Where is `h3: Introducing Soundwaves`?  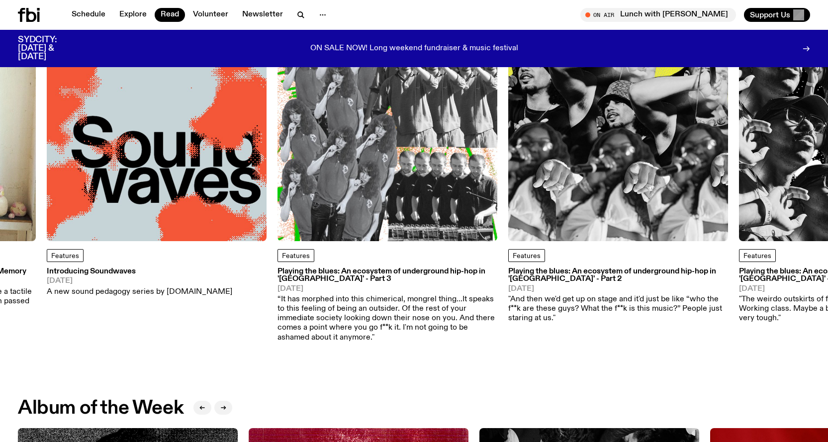 h3: Introducing Soundwaves is located at coordinates (139, 271).